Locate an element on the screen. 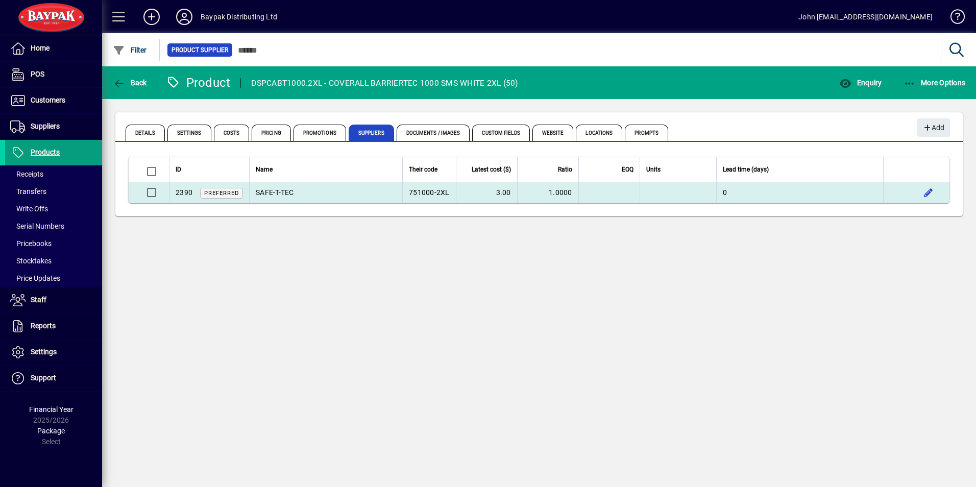 This screenshot has width=976, height=487. a: Suppliers is located at coordinates (54, 127).